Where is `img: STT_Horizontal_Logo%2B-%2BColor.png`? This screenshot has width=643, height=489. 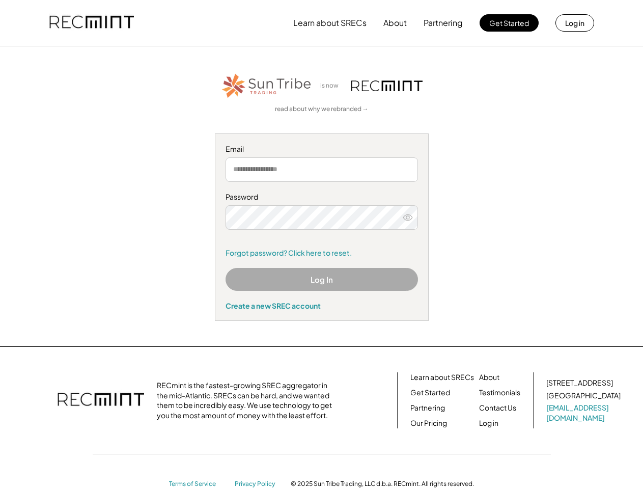 img: STT_Horizontal_Logo%2B-%2BColor.png is located at coordinates (267, 86).